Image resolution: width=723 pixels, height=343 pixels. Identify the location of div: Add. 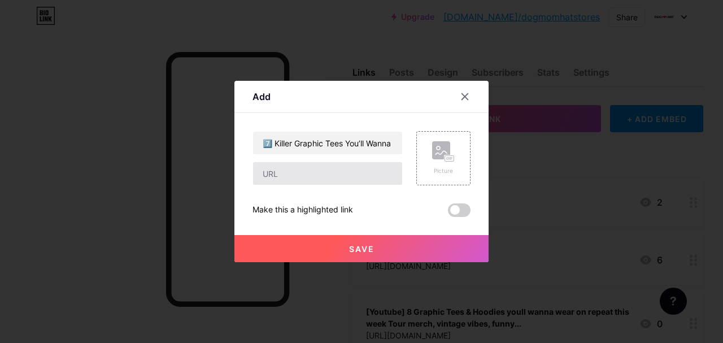
(261, 97).